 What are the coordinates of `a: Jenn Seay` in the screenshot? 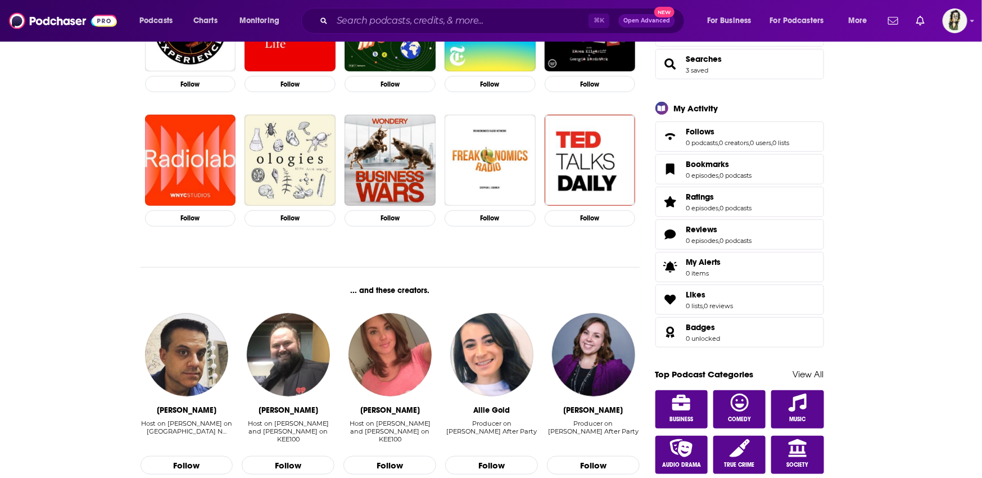 It's located at (390, 355).